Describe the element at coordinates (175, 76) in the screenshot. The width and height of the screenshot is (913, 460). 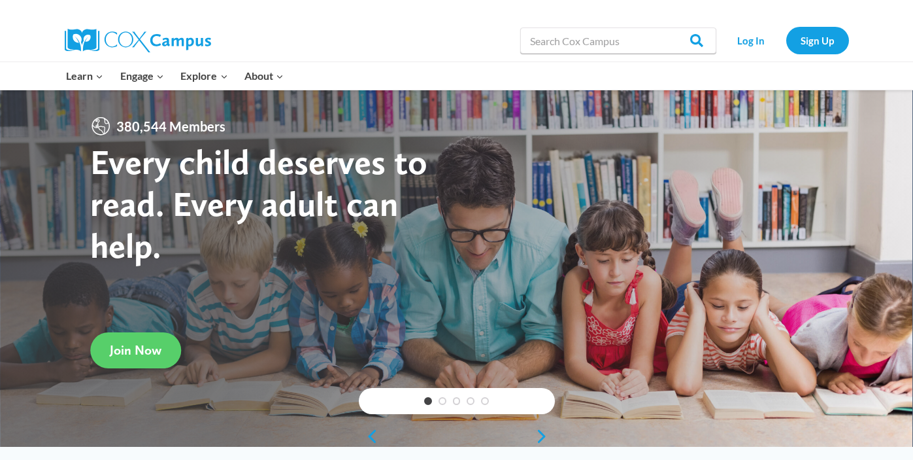
I see `nav: Primary Navigation` at that location.